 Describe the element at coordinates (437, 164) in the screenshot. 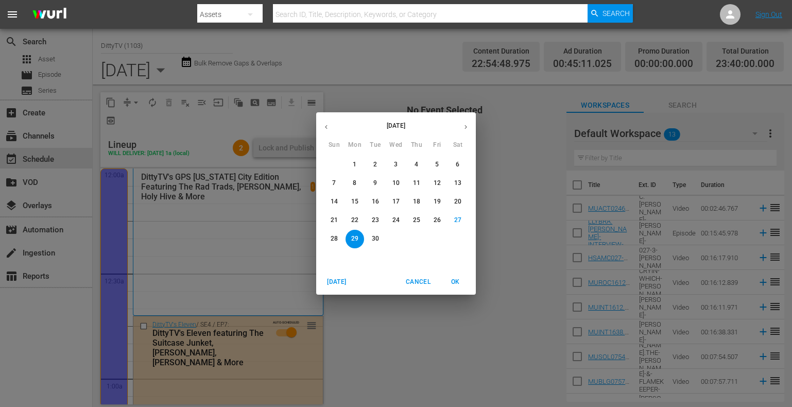

I see `p: 5` at that location.